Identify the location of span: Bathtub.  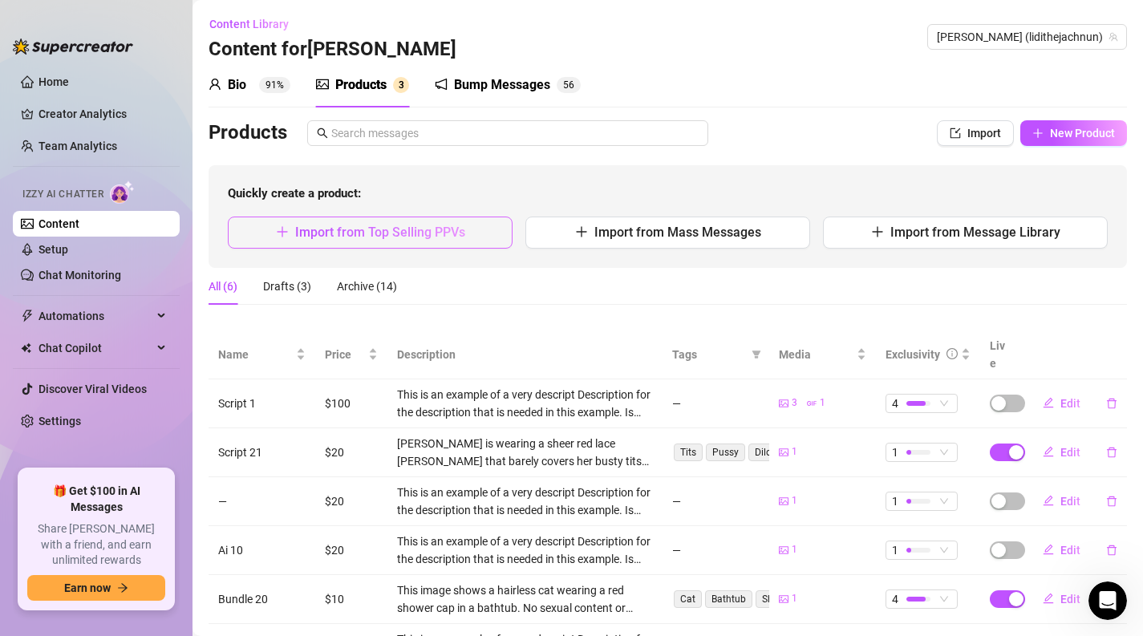
(728, 599).